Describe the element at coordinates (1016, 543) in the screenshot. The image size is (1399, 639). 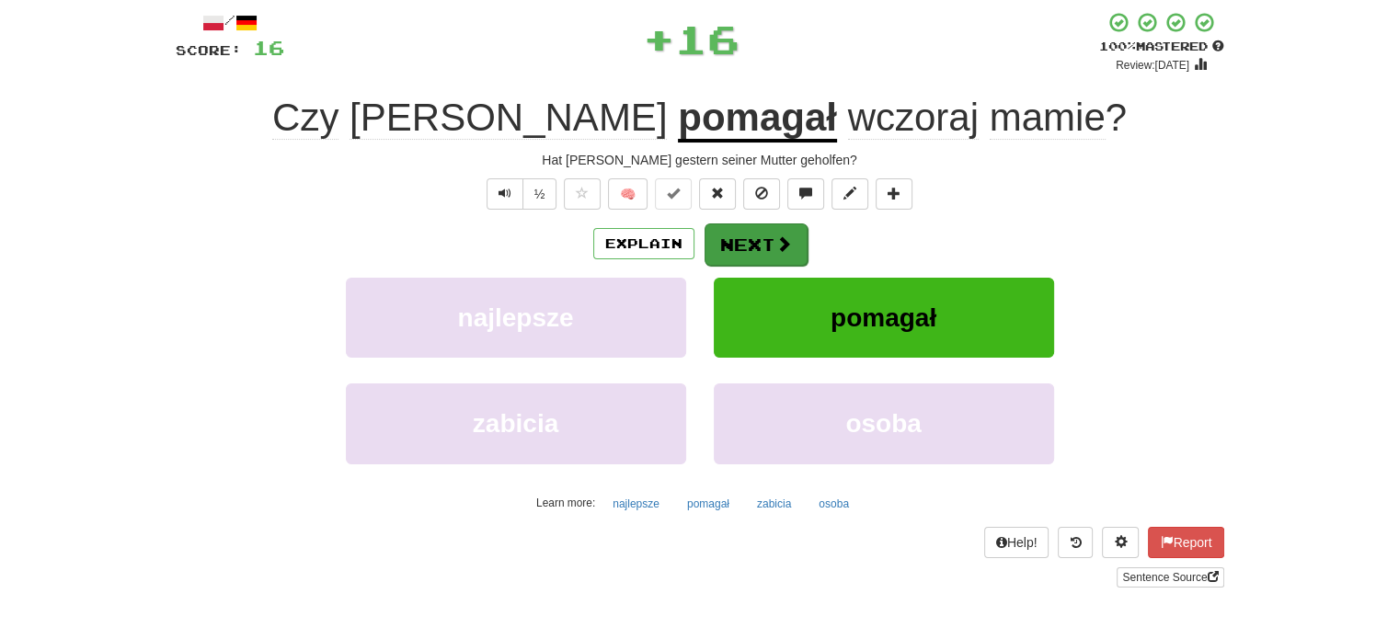
I see `button: Help!` at that location.